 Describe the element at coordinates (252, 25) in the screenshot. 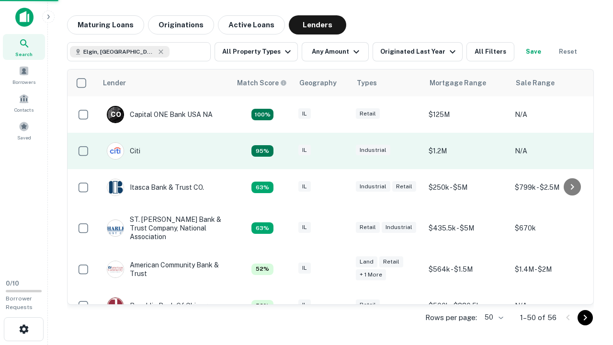

I see `button: Active Loans` at that location.